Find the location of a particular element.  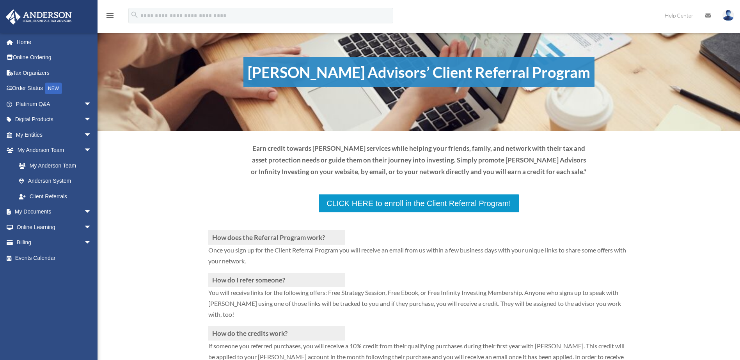

a: Tax Organizers is located at coordinates (54, 73).